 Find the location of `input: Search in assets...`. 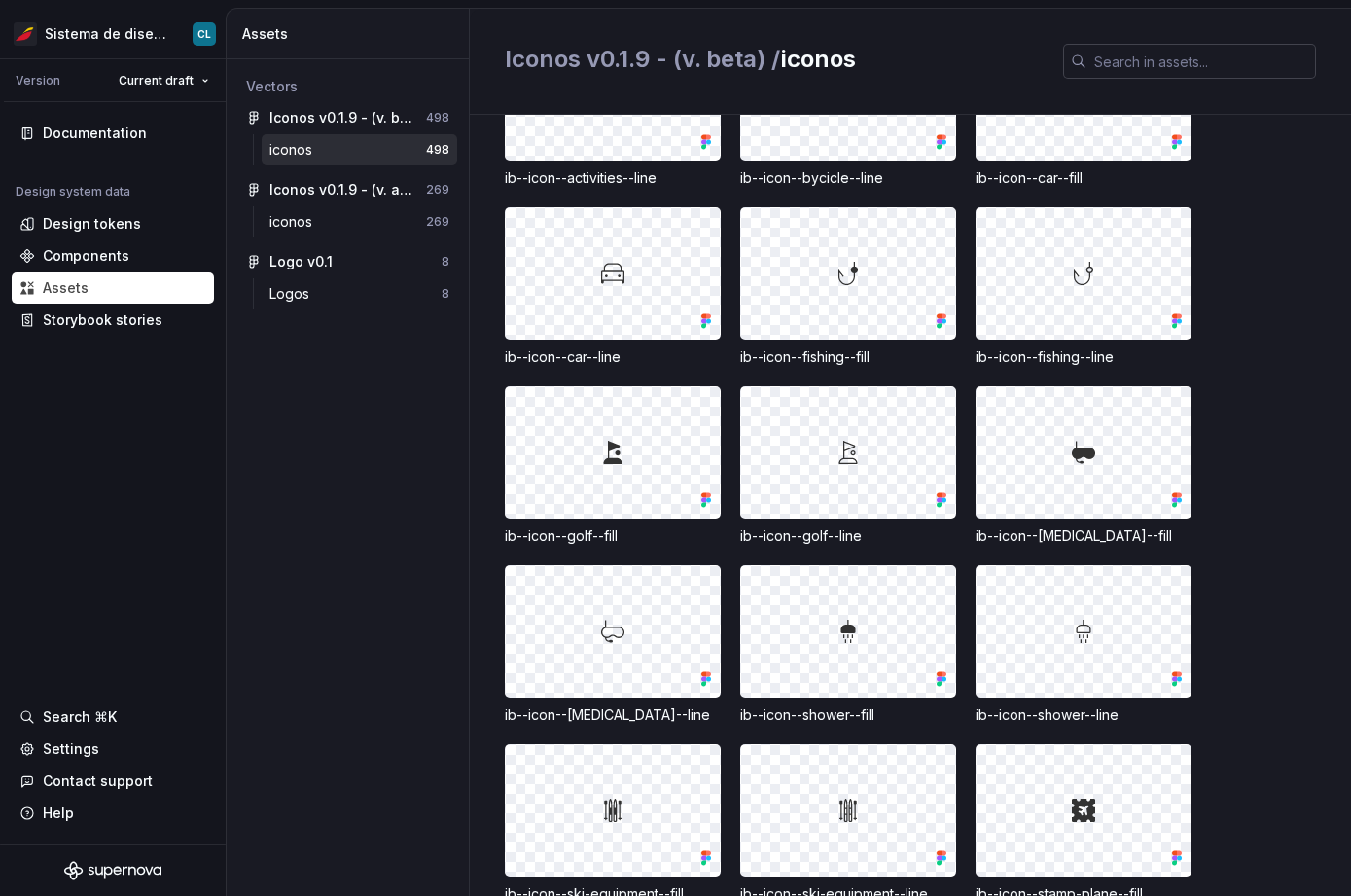

input: Search in assets... is located at coordinates (1201, 61).